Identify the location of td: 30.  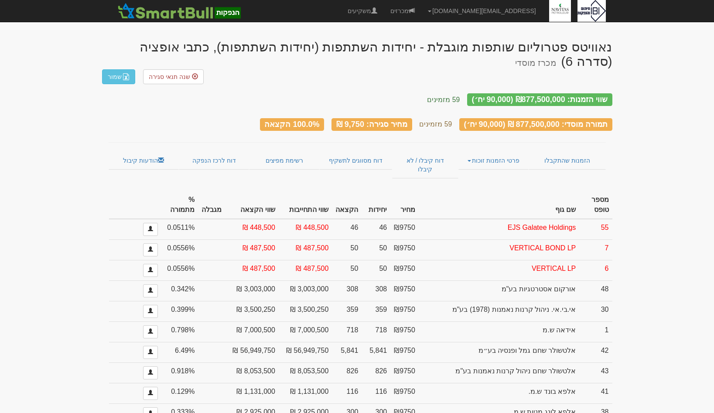
(596, 311).